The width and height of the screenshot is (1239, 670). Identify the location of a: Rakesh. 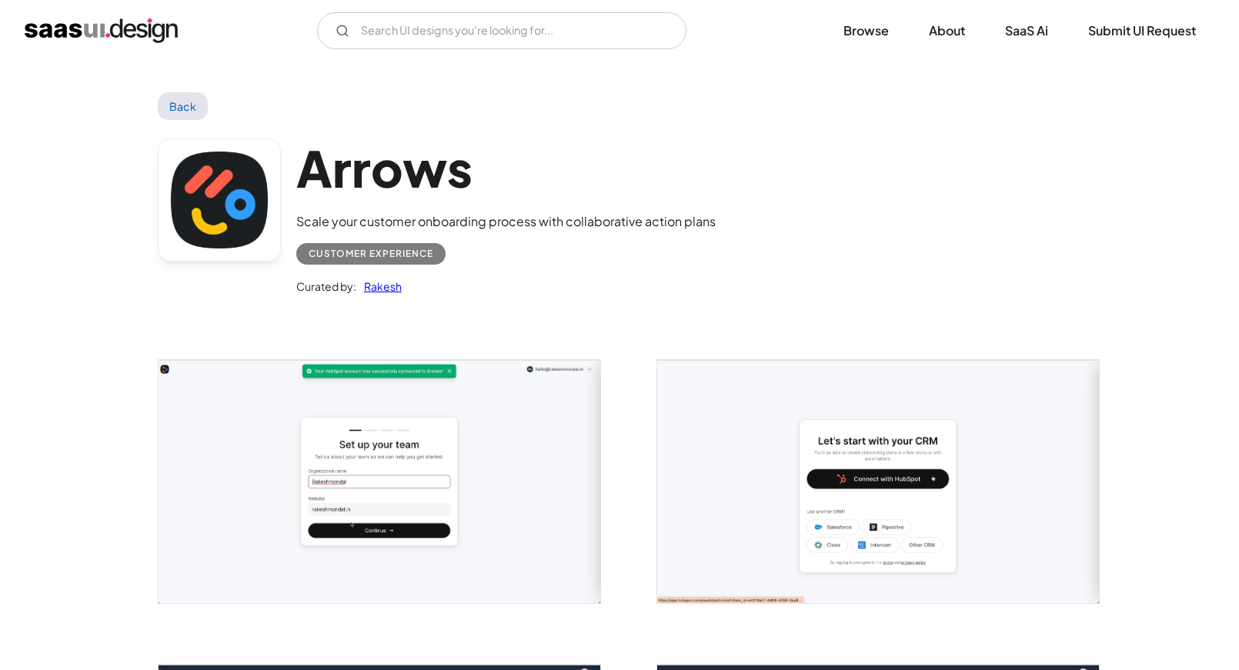
(379, 286).